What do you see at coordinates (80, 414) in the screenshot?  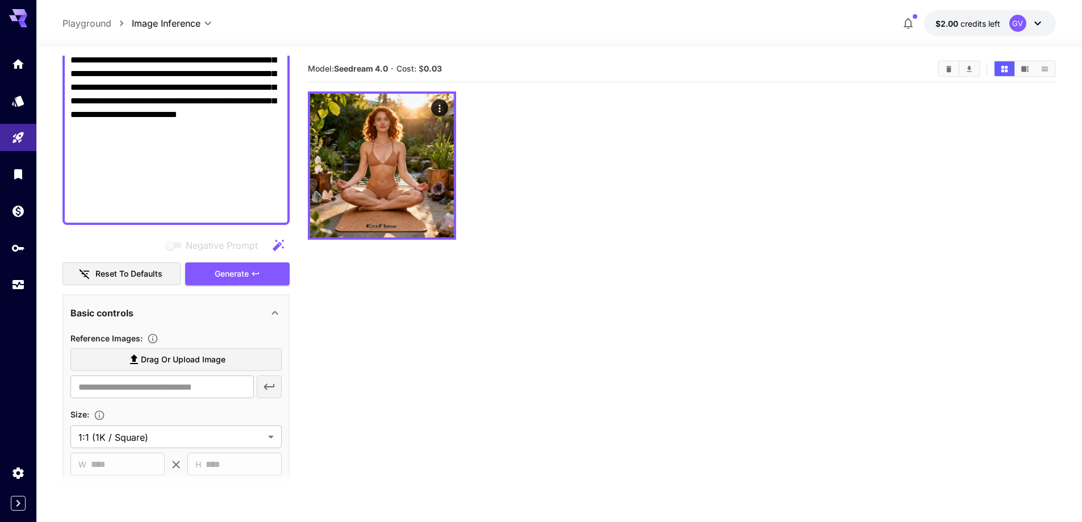 I see `span: Size :` at bounding box center [80, 414].